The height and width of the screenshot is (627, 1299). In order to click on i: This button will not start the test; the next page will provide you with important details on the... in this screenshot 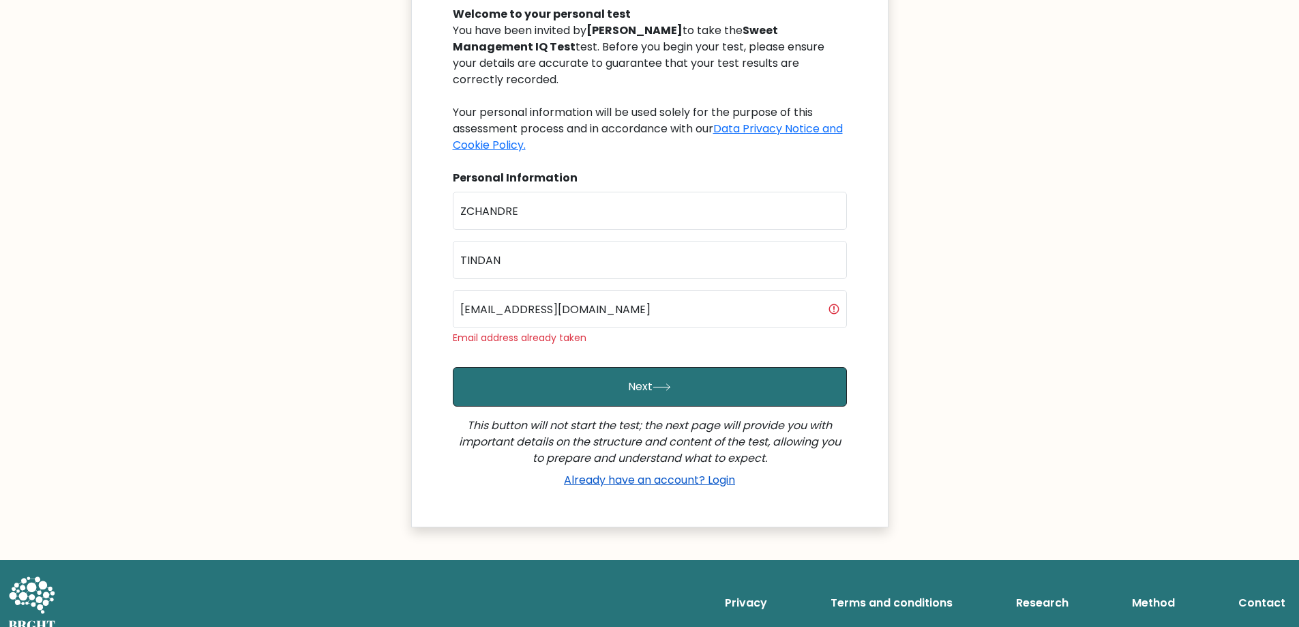, I will do `click(650, 441)`.